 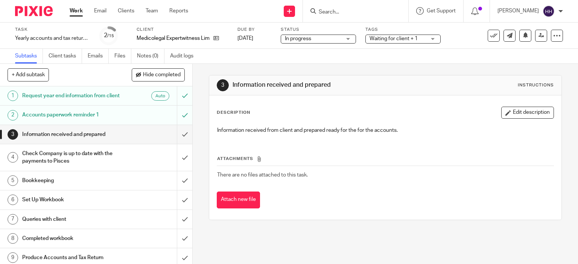 What do you see at coordinates (71, 220) in the screenshot?
I see `h1: Queries with client` at bounding box center [71, 220].